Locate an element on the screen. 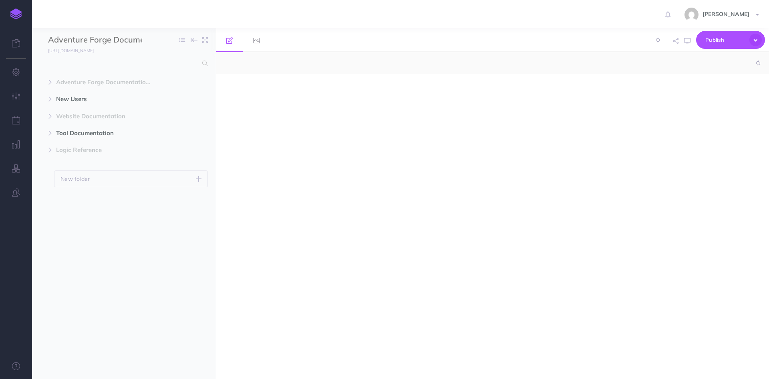 Image resolution: width=769 pixels, height=379 pixels. span: Tool Documentation is located at coordinates (107, 133).